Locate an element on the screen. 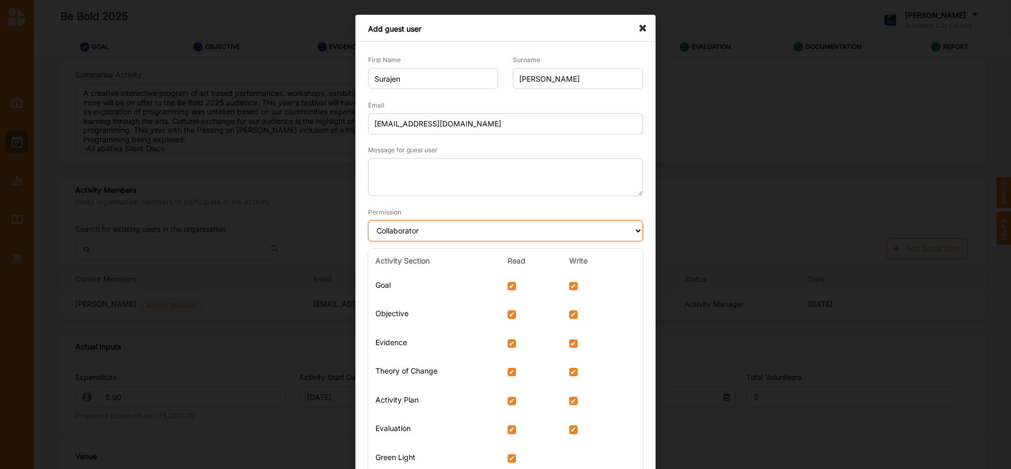  th: Read is located at coordinates (531, 261).